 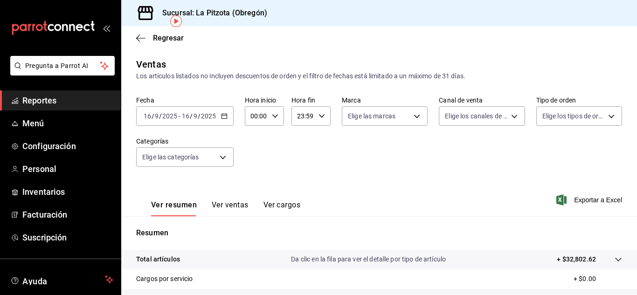 What do you see at coordinates (185, 141) in the screenshot?
I see `label: Categorías` at bounding box center [185, 141].